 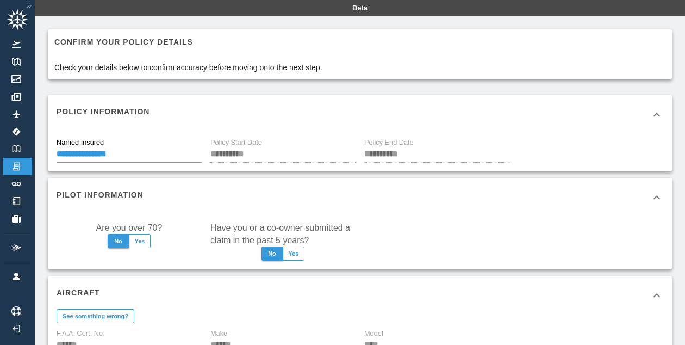 I want to click on button: See something wrong?, so click(x=95, y=316).